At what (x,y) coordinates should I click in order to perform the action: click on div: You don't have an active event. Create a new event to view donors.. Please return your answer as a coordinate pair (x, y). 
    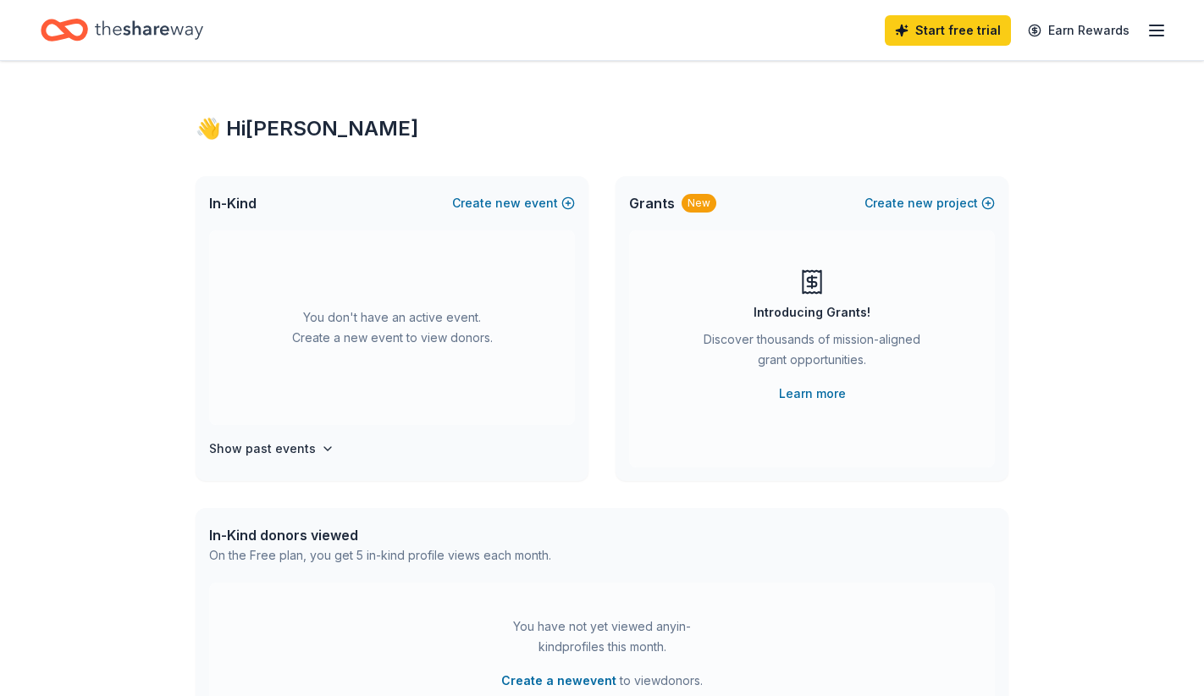
    Looking at the image, I should click on (392, 328).